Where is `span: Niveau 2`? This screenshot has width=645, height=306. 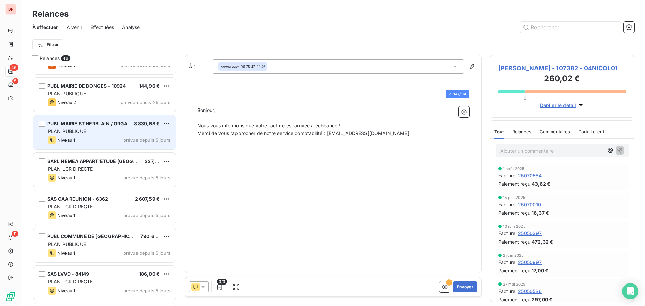 span: Niveau 2 is located at coordinates (67, 103).